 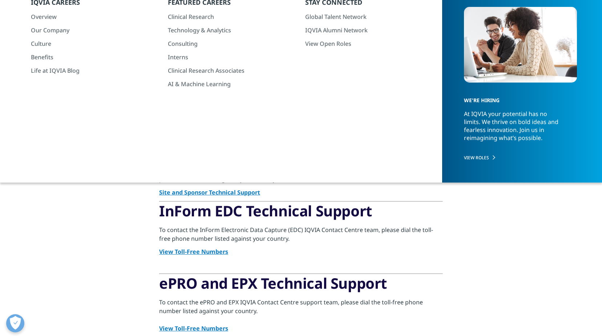 What do you see at coordinates (231, 70) in the screenshot?
I see `a: Clinical Research Associates` at bounding box center [231, 70].